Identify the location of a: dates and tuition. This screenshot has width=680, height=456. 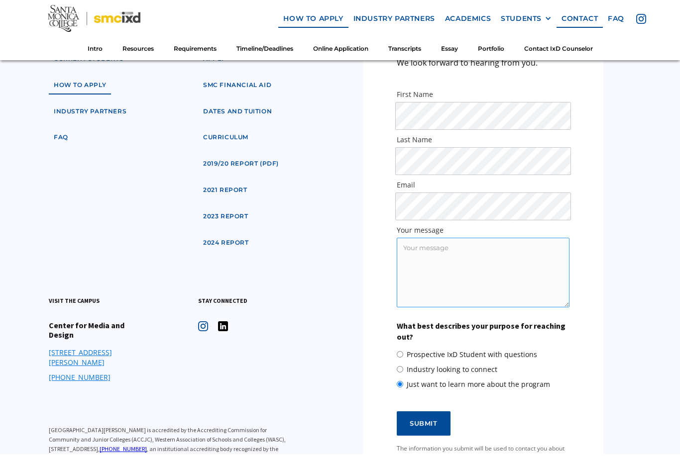
(237, 114).